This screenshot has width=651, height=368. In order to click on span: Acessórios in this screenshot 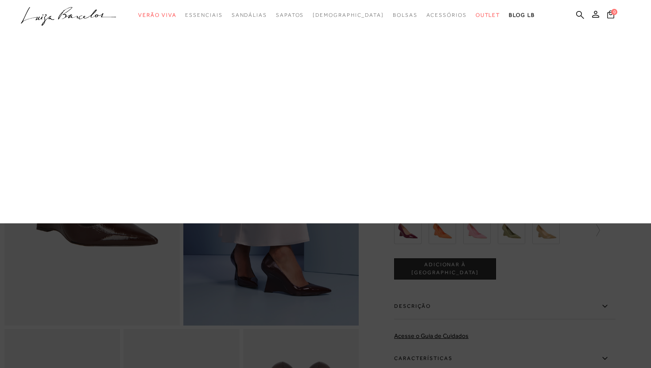, I will do `click(446, 15)`.